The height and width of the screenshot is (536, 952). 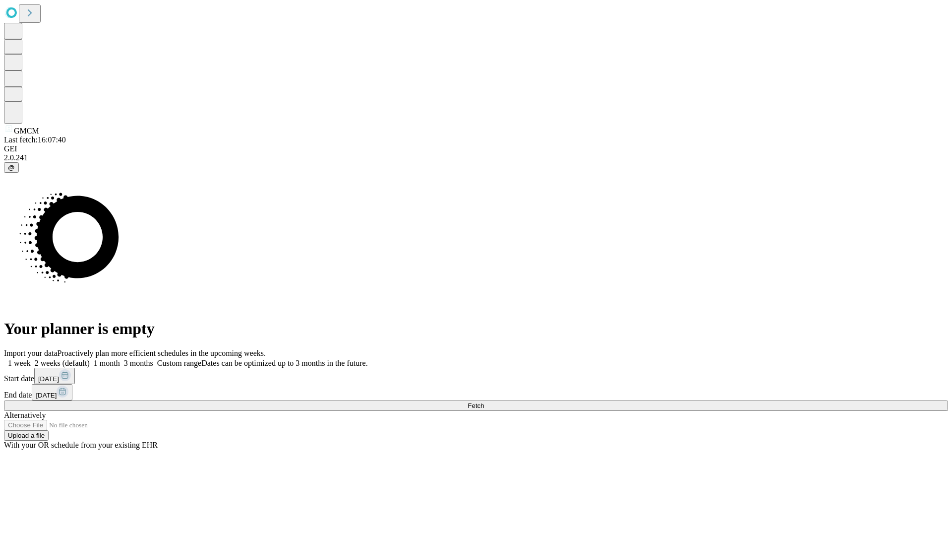 I want to click on span: Fetch, so click(x=476, y=405).